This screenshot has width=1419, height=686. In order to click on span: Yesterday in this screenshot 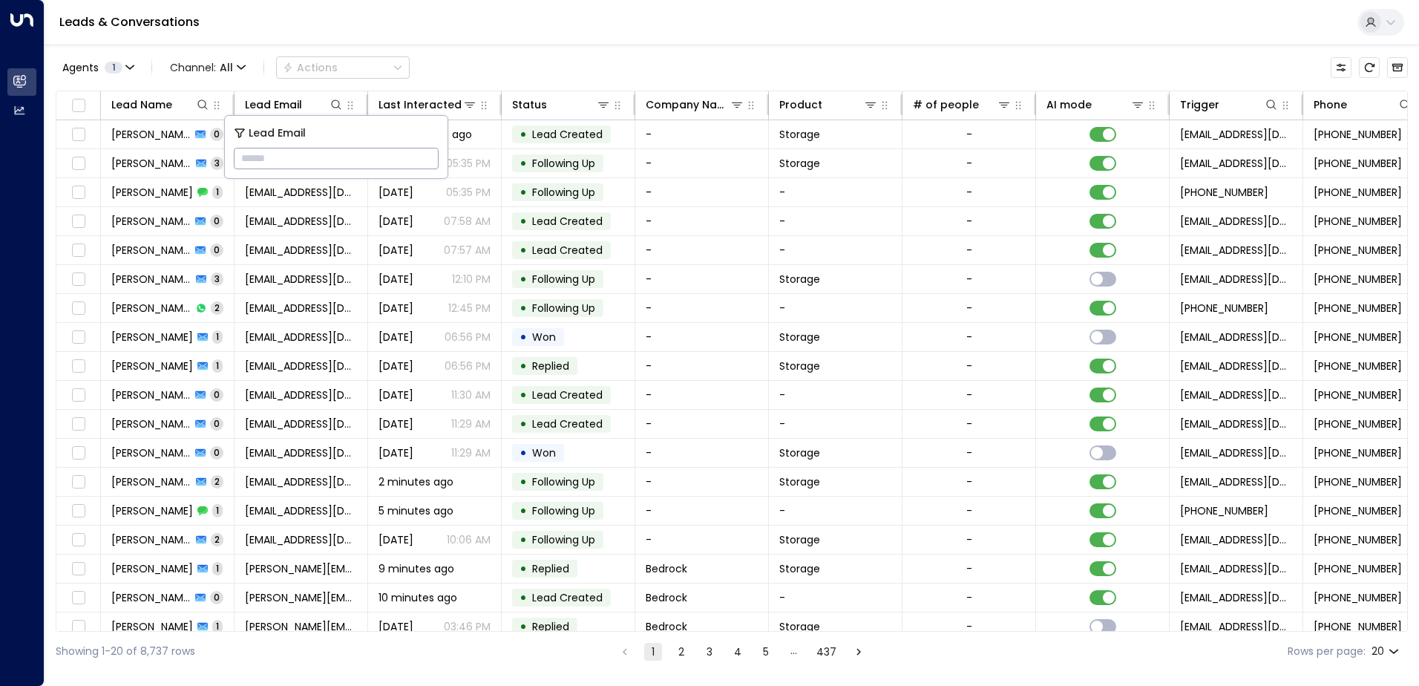, I will do `click(396, 627)`.